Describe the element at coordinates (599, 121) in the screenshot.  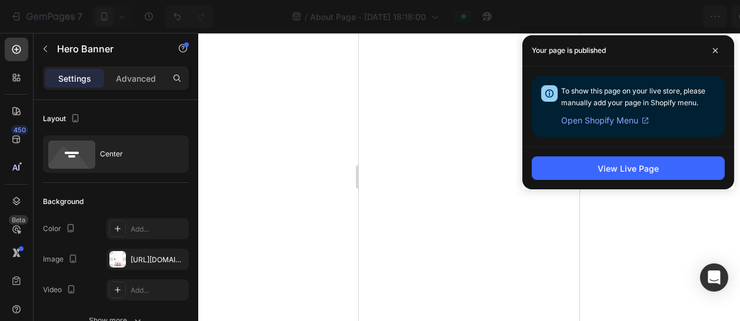
I see `span: Open Shopify Menu` at that location.